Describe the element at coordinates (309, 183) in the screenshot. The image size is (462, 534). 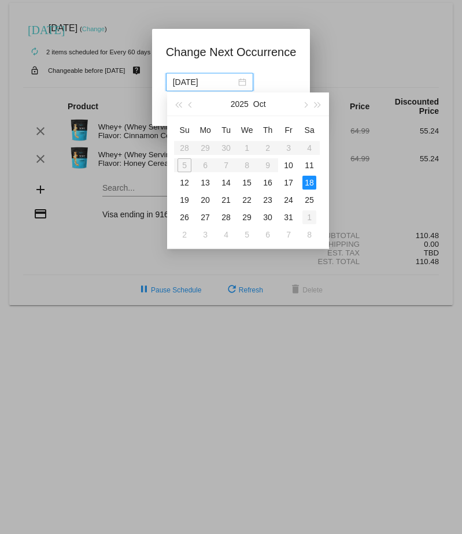
I see `td: 10/18/2025` at that location.